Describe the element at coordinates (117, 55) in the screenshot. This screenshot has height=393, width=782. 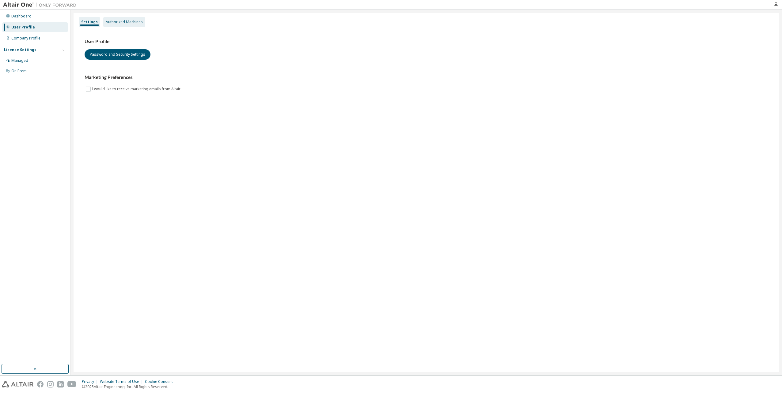
I see `button: Password and Security Settings` at that location.